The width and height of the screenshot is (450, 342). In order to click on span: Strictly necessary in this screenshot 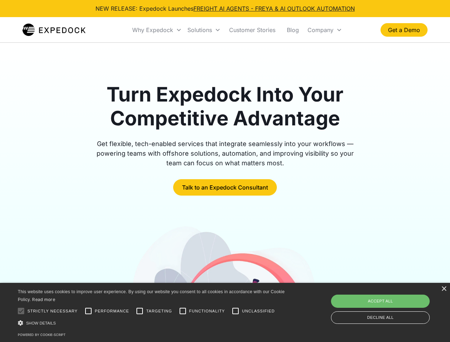, I will do `click(52, 311)`.